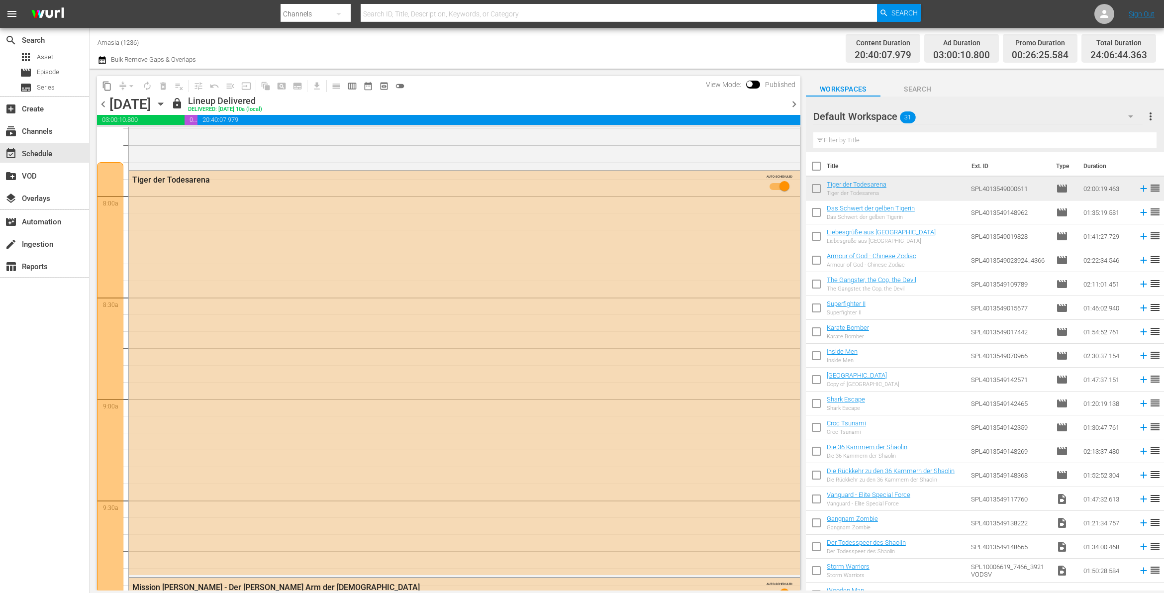 The image size is (1164, 593). Describe the element at coordinates (1107, 475) in the screenshot. I see `td: 01:52:52.304` at that location.